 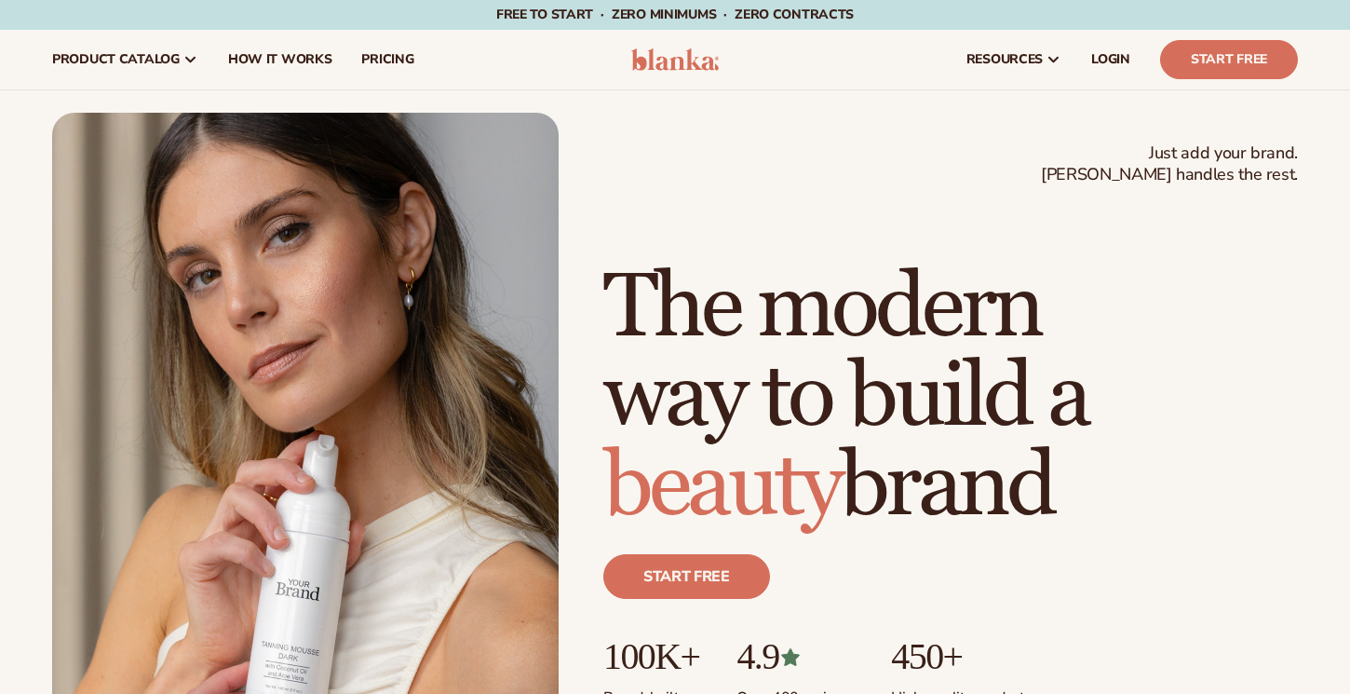 What do you see at coordinates (1005, 60) in the screenshot?
I see `span: resources` at bounding box center [1005, 60].